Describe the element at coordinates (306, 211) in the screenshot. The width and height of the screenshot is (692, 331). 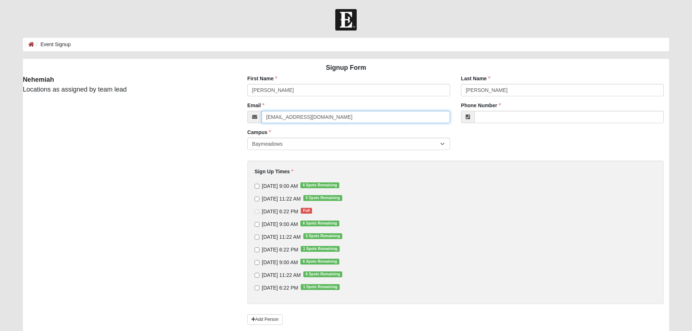
I see `span: Full` at that location.